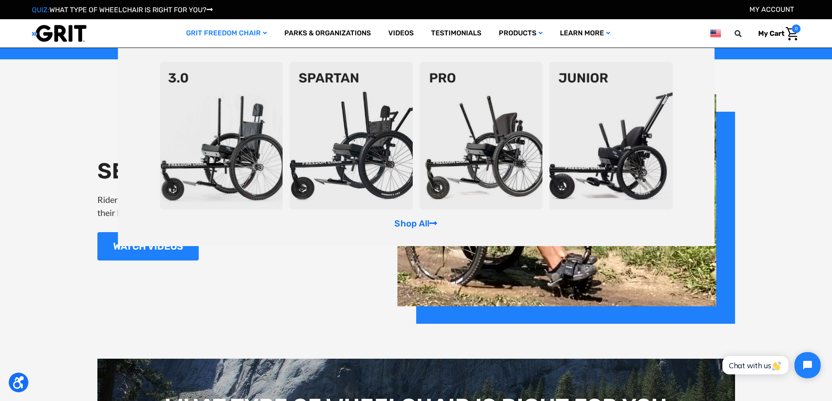 This screenshot has height=401, width=832. Describe the element at coordinates (585, 33) in the screenshot. I see `a: Learn More` at that location.